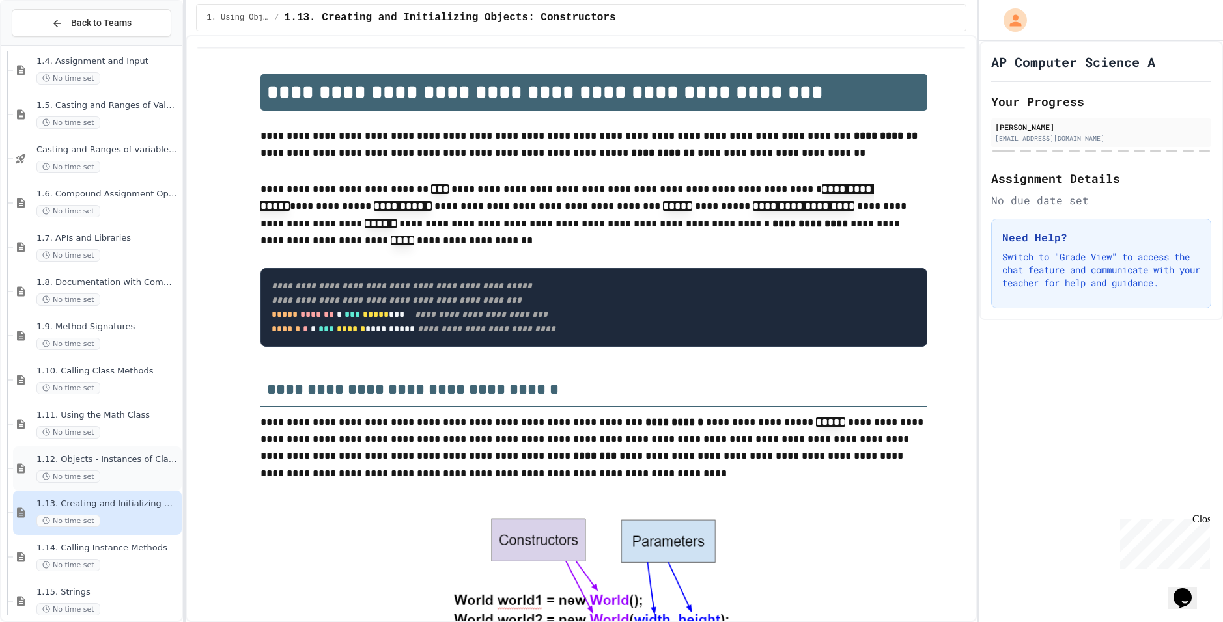 Image resolution: width=1223 pixels, height=622 pixels. I want to click on h1: AP Computer Science A, so click(1073, 62).